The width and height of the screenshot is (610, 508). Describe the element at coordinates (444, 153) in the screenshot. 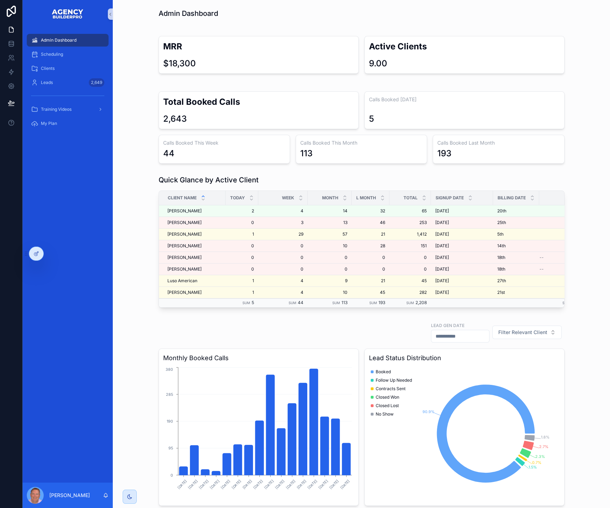

I see `div: 193` at that location.